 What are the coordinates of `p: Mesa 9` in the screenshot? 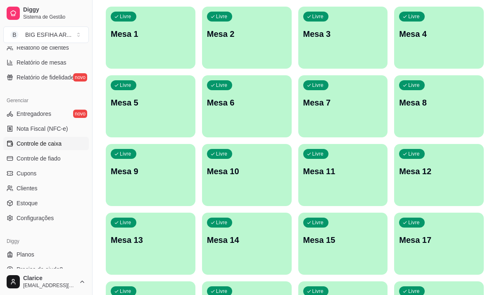 It's located at (150, 171).